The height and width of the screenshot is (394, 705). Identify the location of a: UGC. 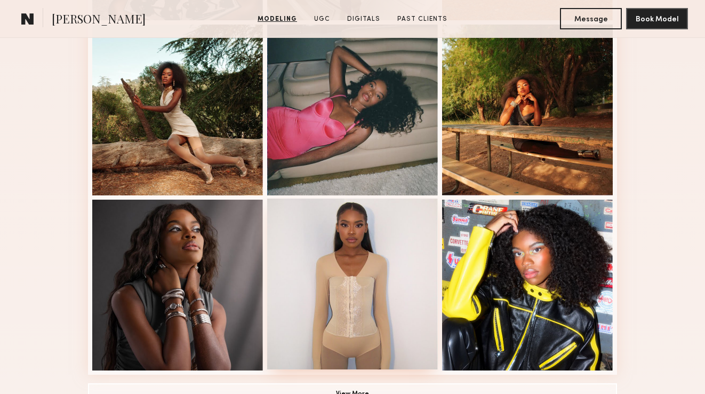
(322, 19).